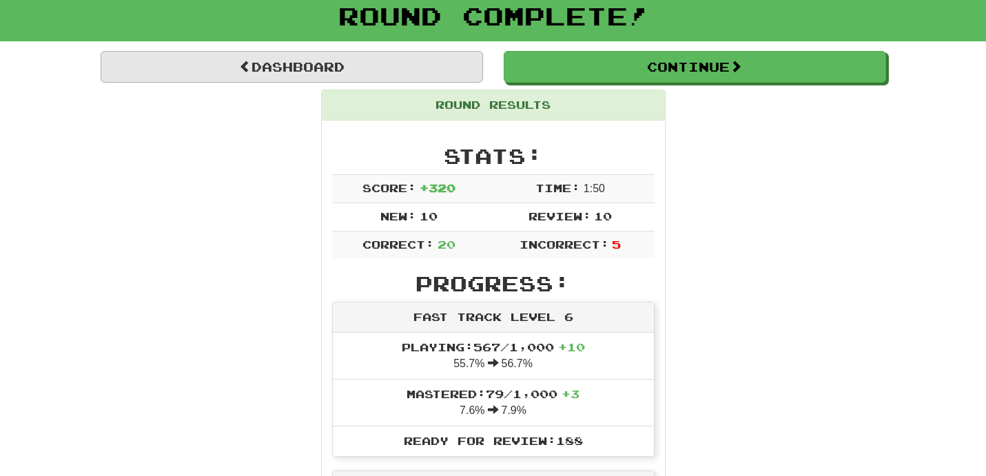 This screenshot has height=476, width=986. I want to click on a: Dashboard, so click(292, 67).